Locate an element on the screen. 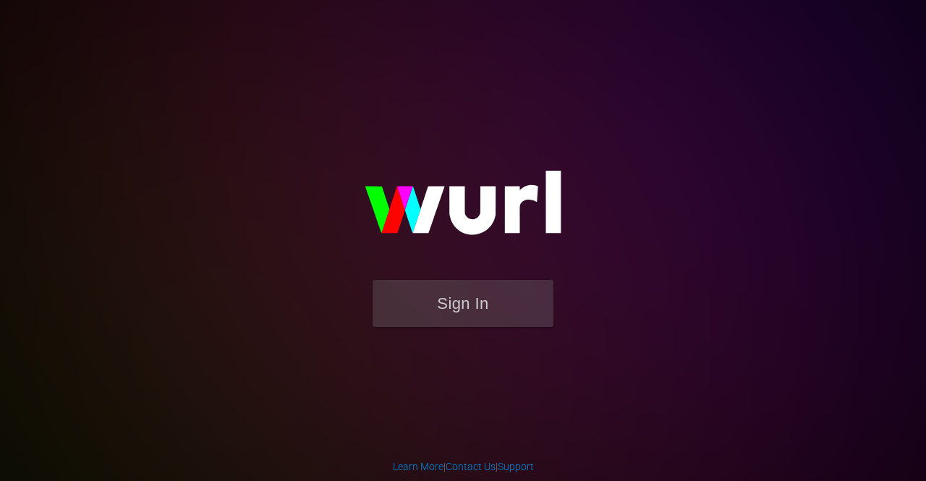  a: Support is located at coordinates (516, 466).